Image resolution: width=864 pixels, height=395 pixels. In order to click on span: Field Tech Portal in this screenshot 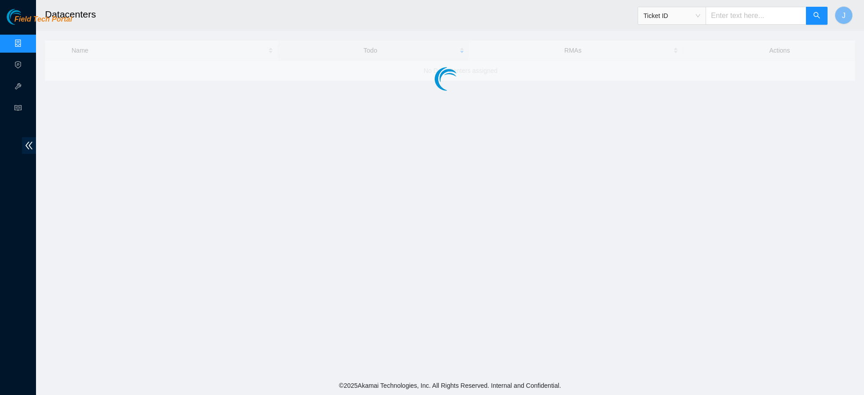, I will do `click(43, 19)`.